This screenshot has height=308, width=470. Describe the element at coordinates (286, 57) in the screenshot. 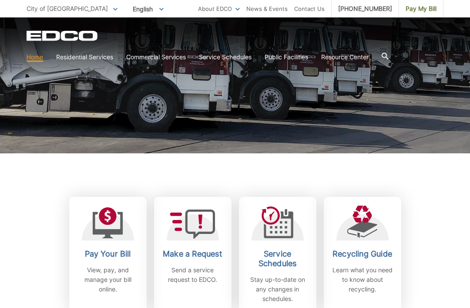

I see `a: Public Facilities` at that location.